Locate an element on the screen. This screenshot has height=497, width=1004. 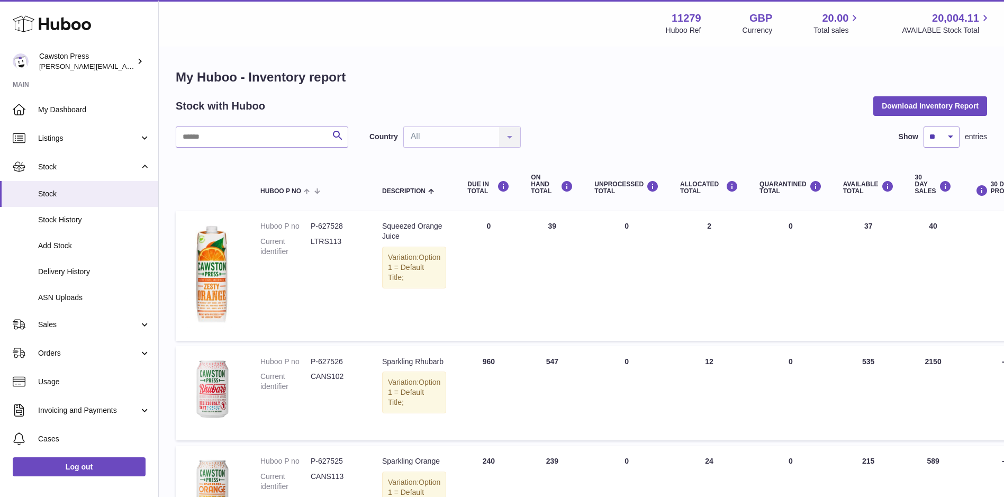
td: 535 is located at coordinates (869, 393).